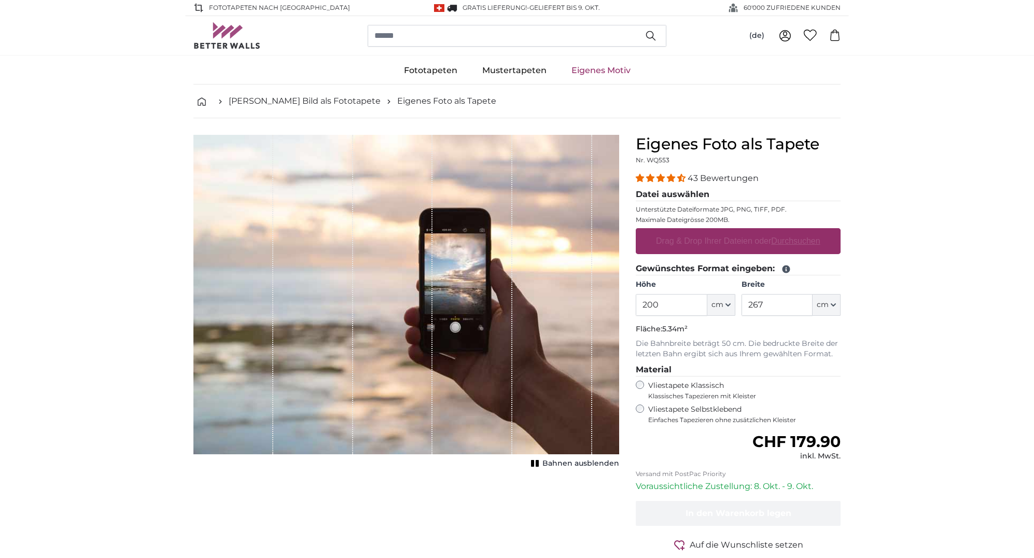  Describe the element at coordinates (738, 220) in the screenshot. I see `p: Maximale Dateigrösse 200MB.` at that location.